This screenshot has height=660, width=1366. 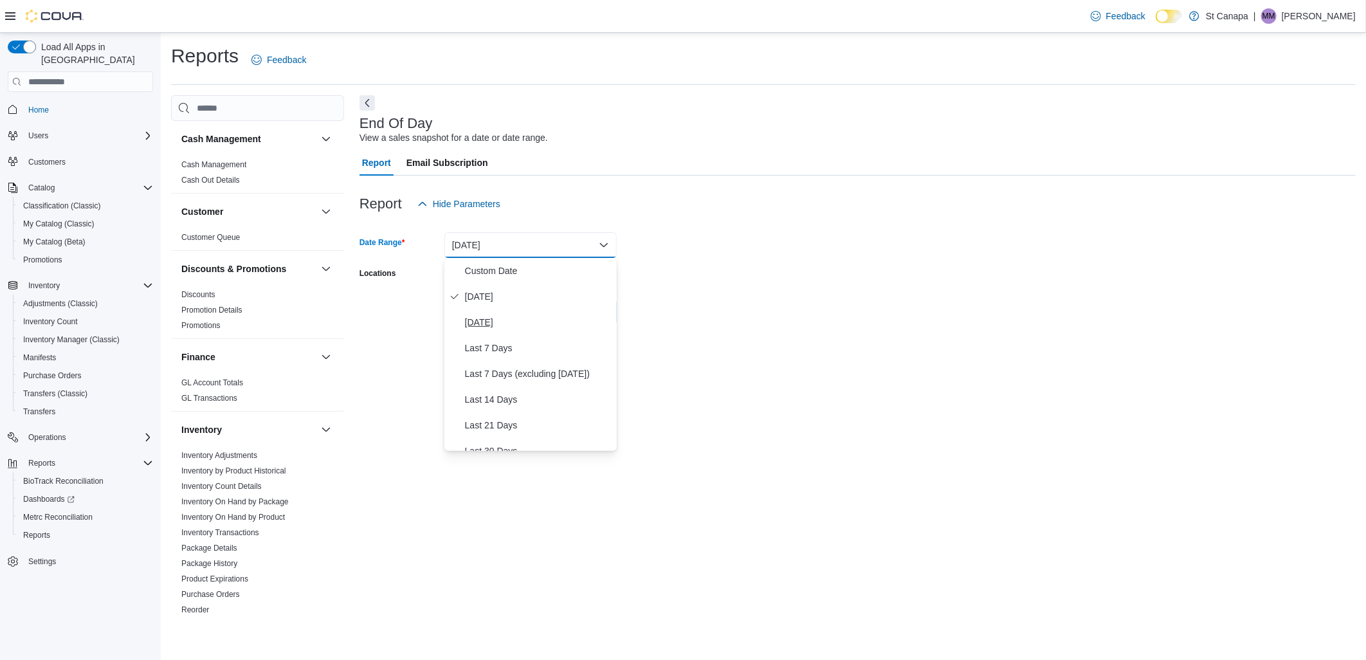 What do you see at coordinates (60, 303) in the screenshot?
I see `a: Adjustments (Classic)` at bounding box center [60, 303].